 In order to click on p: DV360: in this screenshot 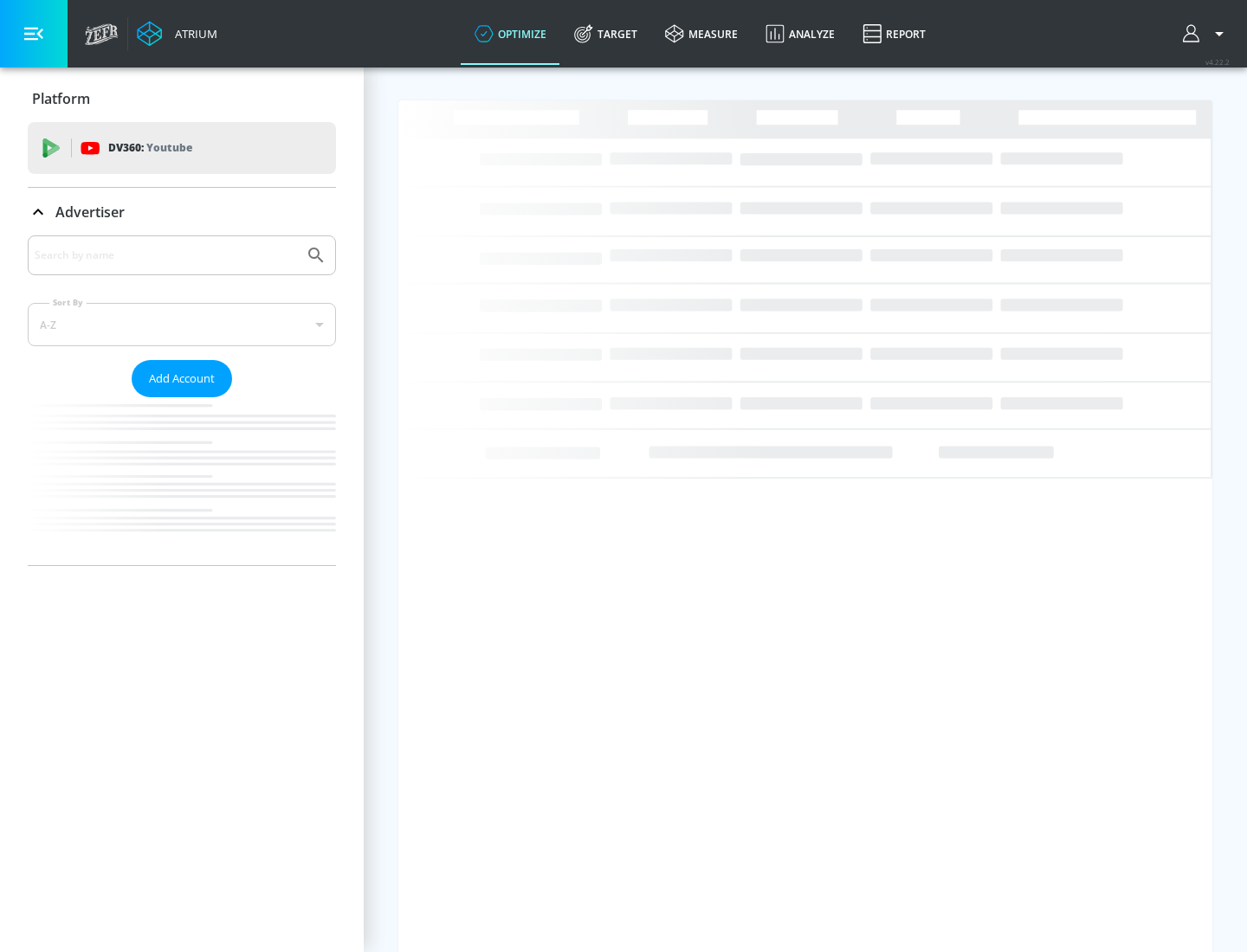, I will do `click(150, 148)`.